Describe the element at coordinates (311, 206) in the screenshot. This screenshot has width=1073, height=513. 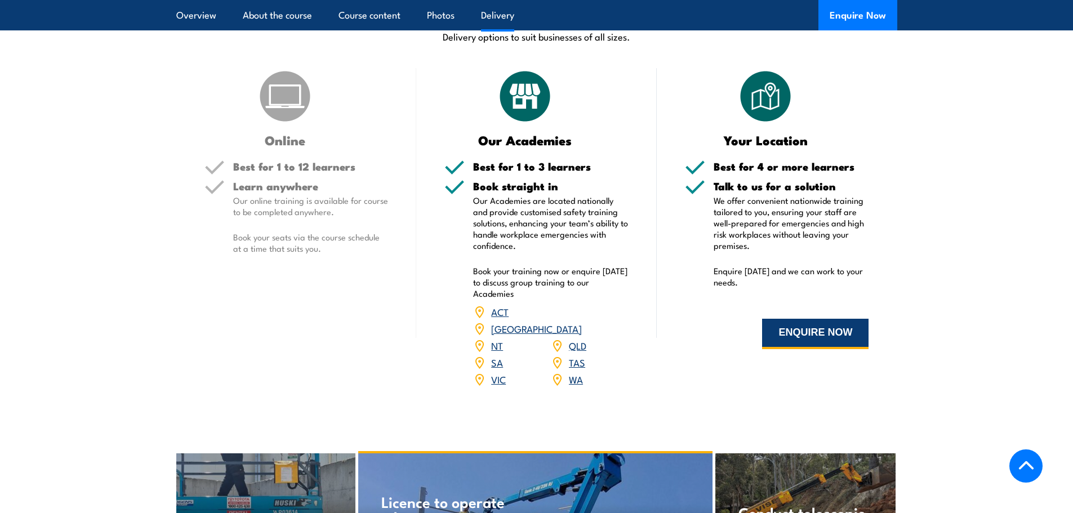
I see `p: Our online training is available for course to be completed anywhere.` at that location.